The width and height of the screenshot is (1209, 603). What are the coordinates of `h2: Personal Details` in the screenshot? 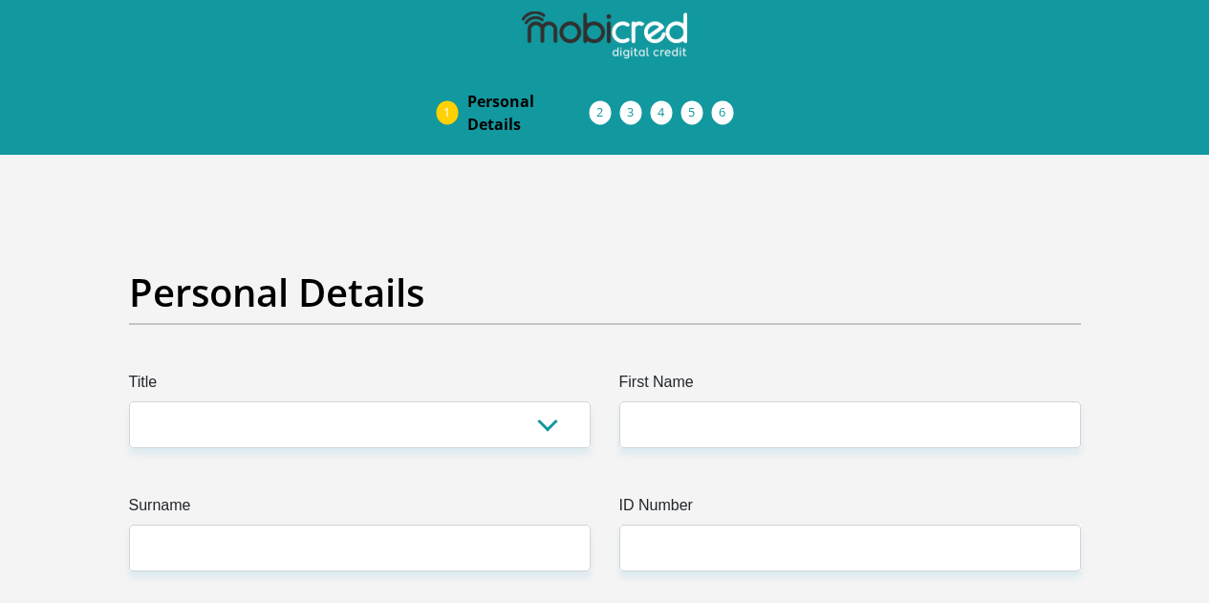 It's located at (605, 292).